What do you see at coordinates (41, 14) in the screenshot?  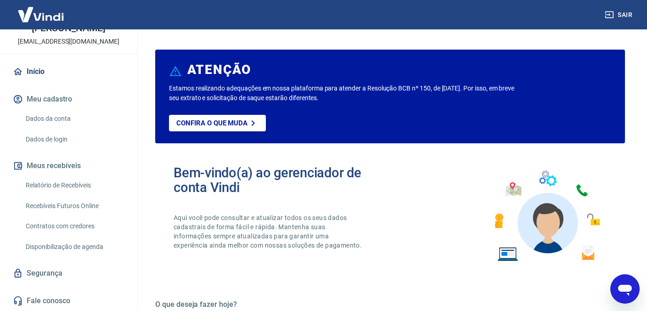 I see `img: Vindi` at bounding box center [41, 14].